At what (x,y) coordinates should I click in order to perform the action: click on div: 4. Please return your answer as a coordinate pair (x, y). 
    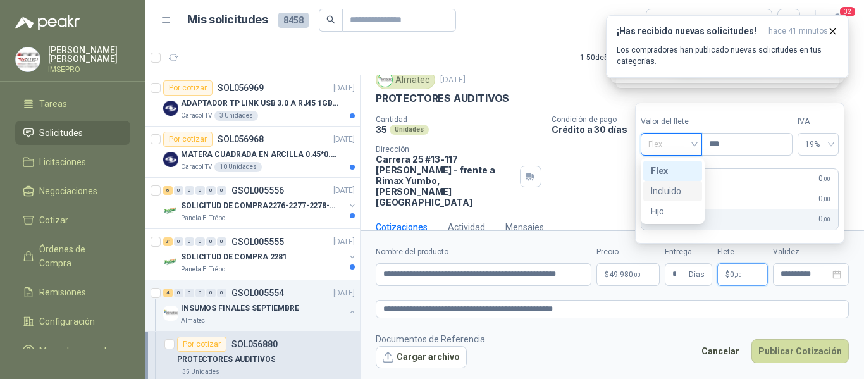
    Looking at the image, I should click on (168, 293).